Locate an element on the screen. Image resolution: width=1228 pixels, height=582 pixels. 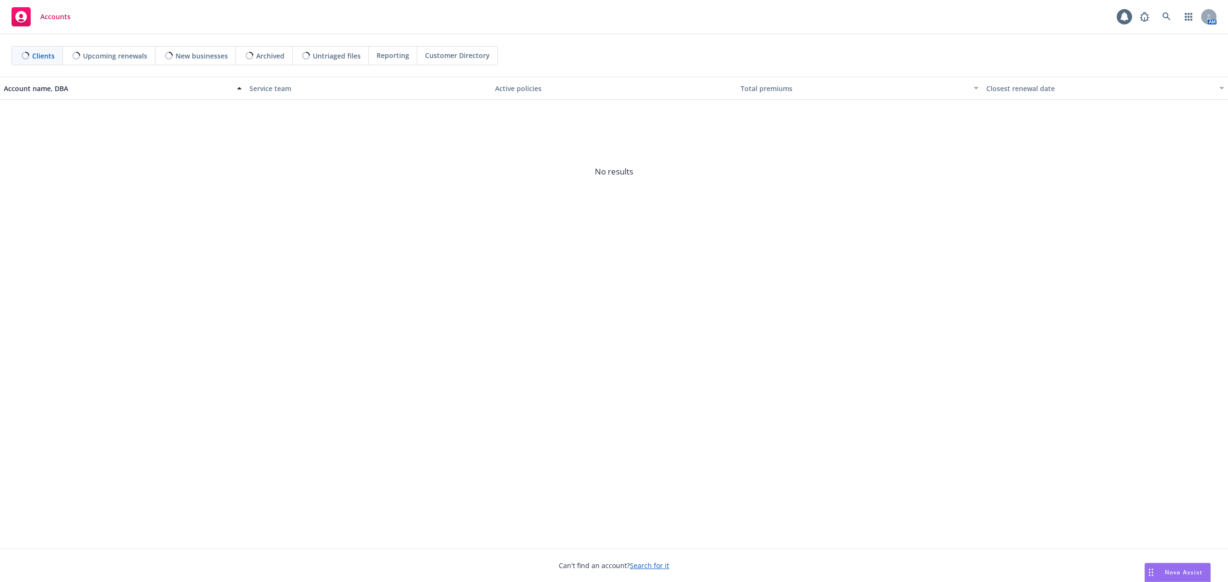
span: Upcoming renewals is located at coordinates (115, 56).